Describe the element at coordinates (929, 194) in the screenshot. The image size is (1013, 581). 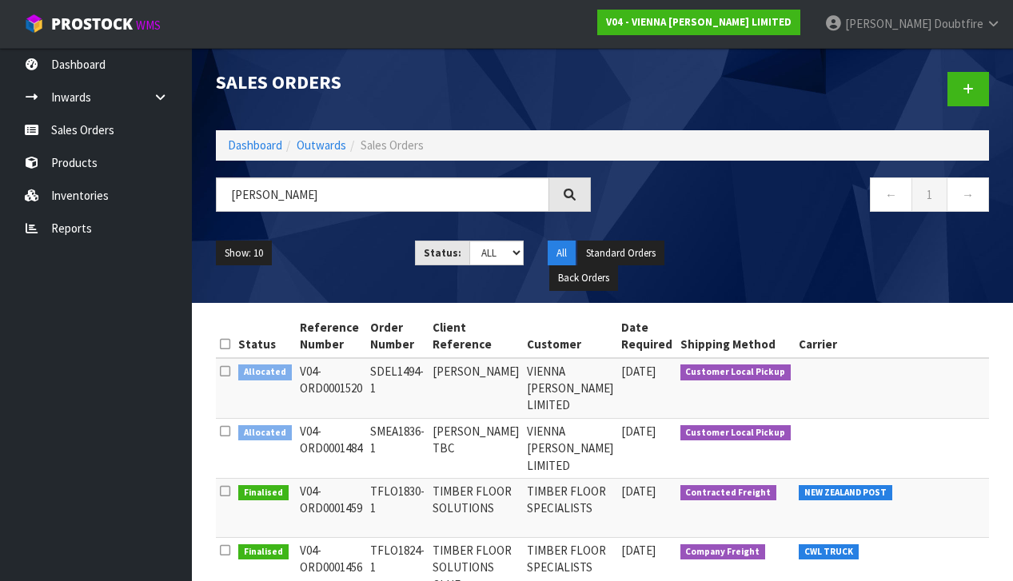
I see `a: 1` at that location.